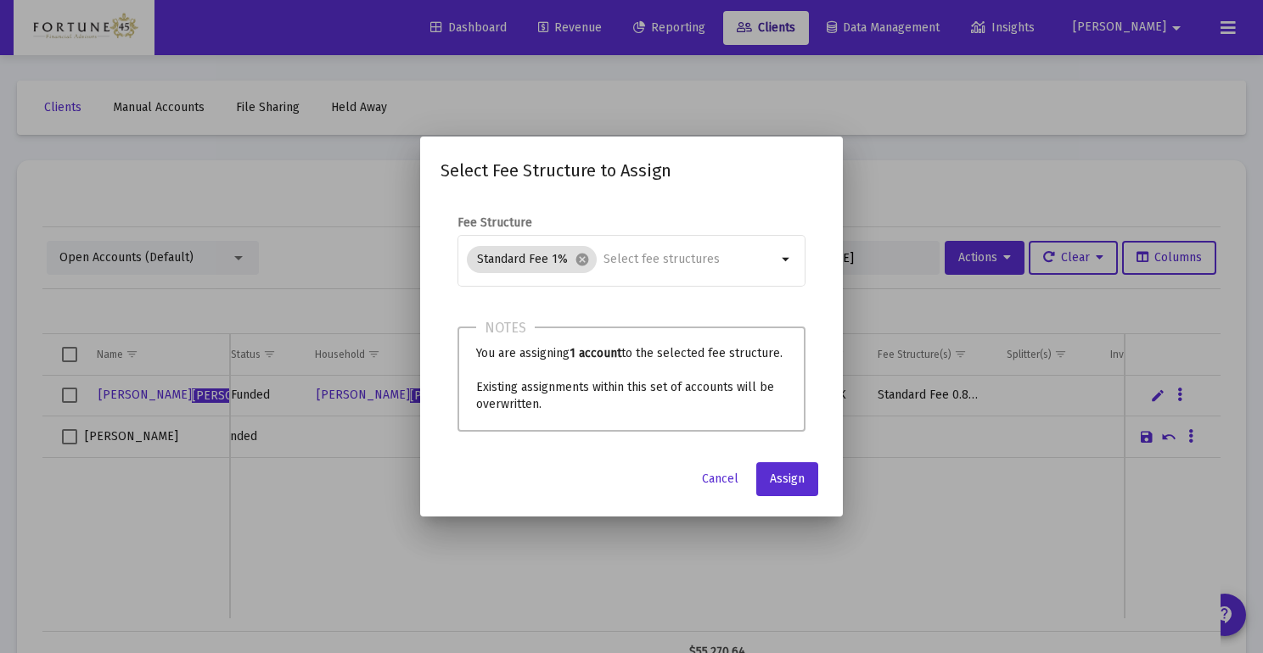 Image resolution: width=1263 pixels, height=653 pixels. What do you see at coordinates (787, 260) in the screenshot?
I see `mat-icon: arrow_drop_down` at bounding box center [787, 260].